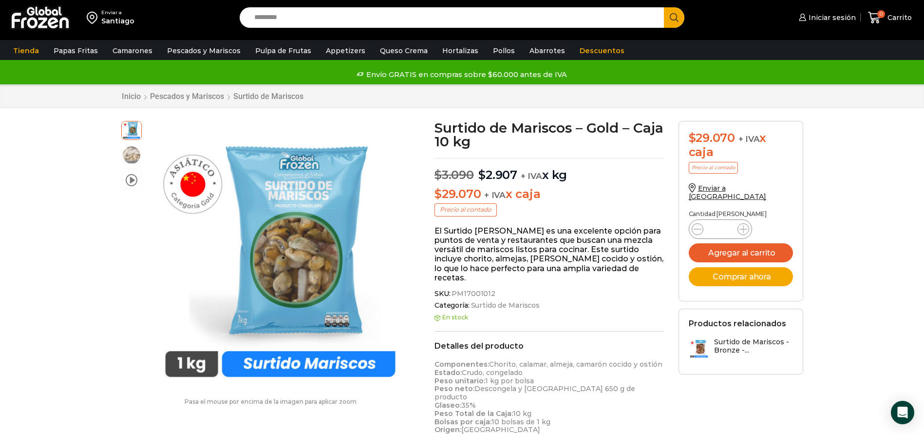  Describe the element at coordinates (549, 317) in the screenshot. I see `p: En stock` at that location.